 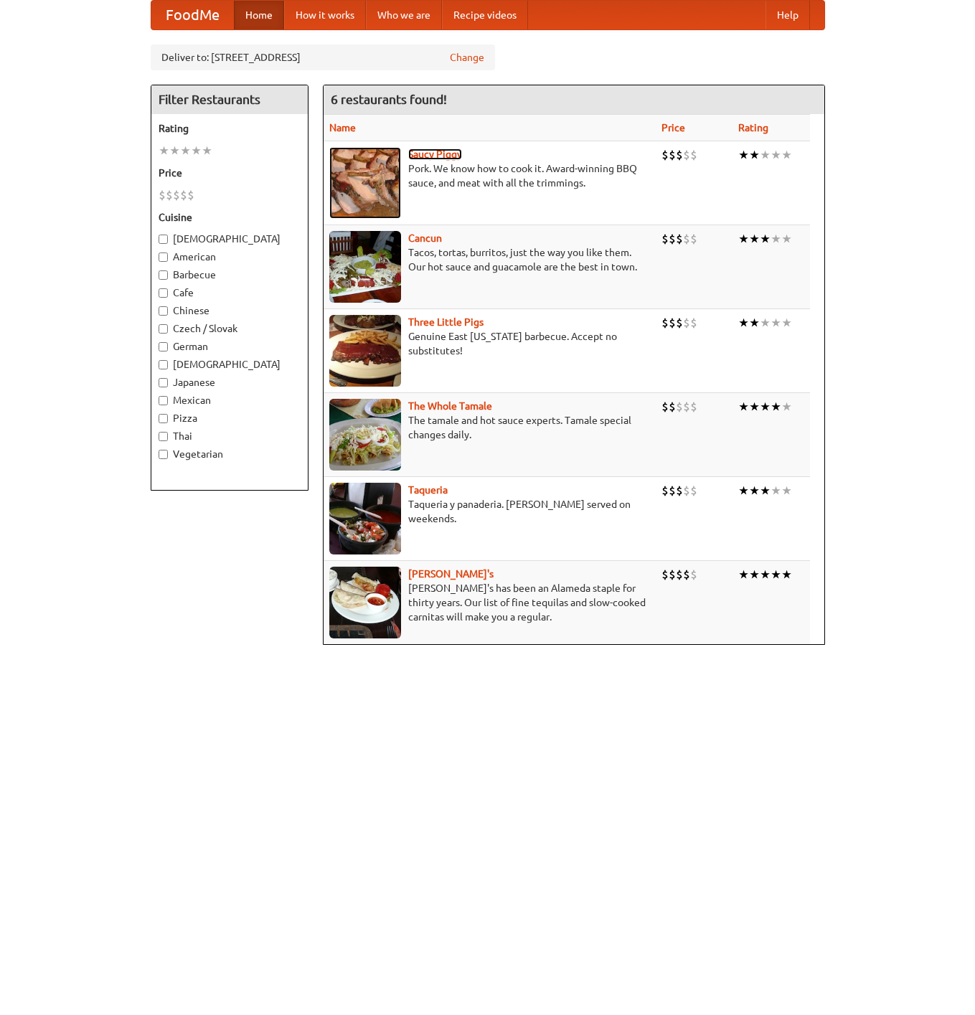 I want to click on b: Taqueria, so click(x=427, y=490).